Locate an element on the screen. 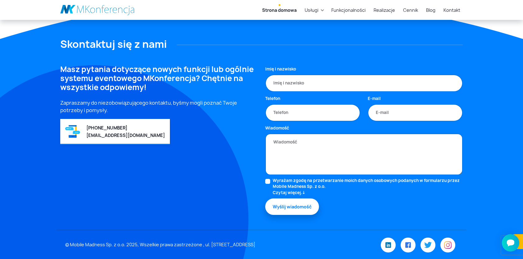 The height and width of the screenshot is (259, 523). img: Graficzny element strony is located at coordinates (73, 131).